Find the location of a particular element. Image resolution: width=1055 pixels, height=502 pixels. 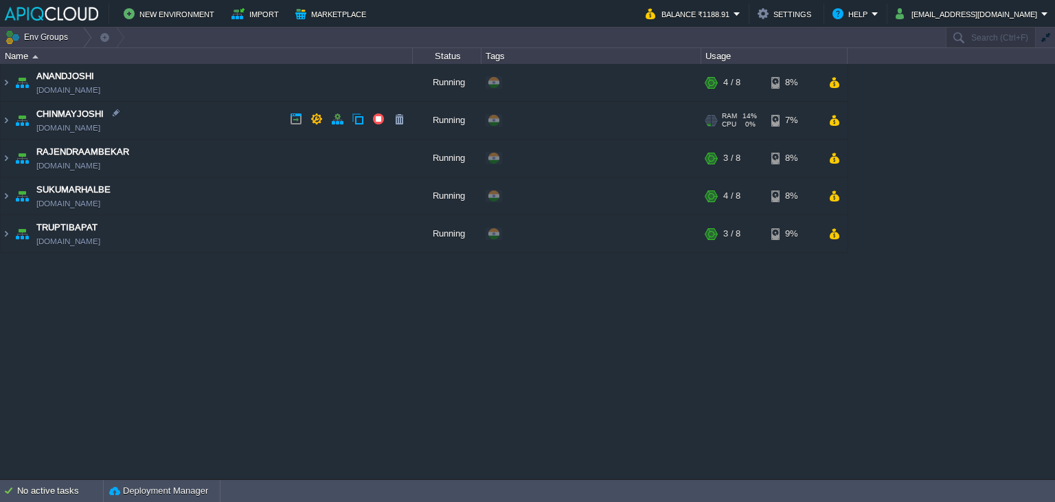

span: 0% is located at coordinates (749, 124).